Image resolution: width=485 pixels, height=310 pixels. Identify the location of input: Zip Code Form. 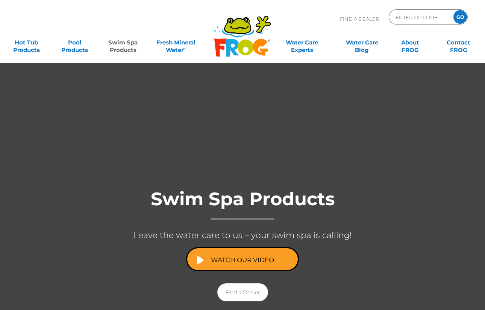
(420, 17).